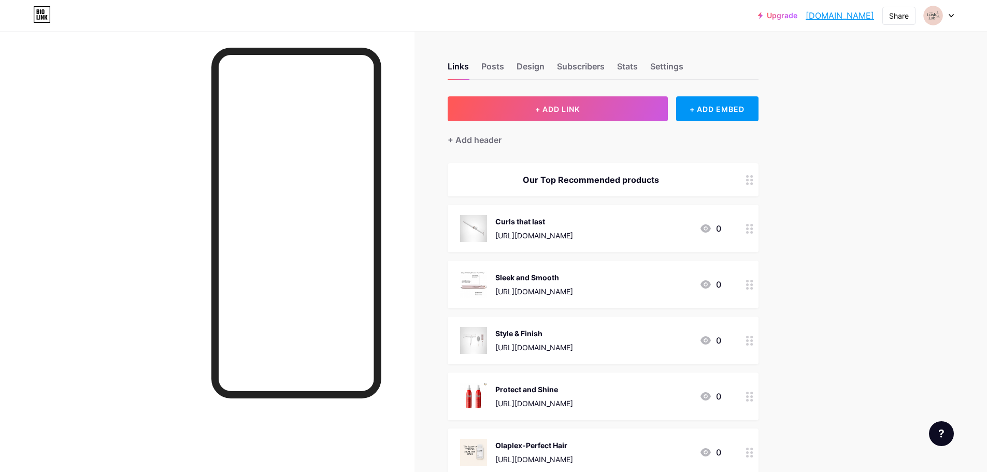  I want to click on img: Olaplex-Perfect Hair, so click(473, 452).